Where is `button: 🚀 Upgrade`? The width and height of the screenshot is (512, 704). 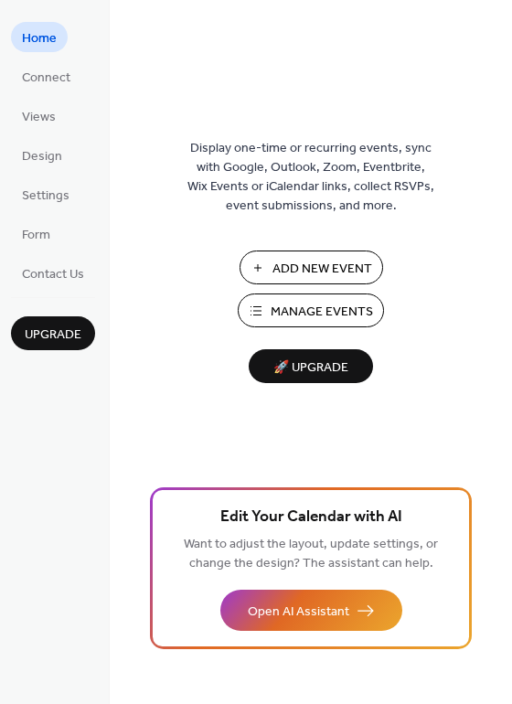
button: 🚀 Upgrade is located at coordinates (311, 366).